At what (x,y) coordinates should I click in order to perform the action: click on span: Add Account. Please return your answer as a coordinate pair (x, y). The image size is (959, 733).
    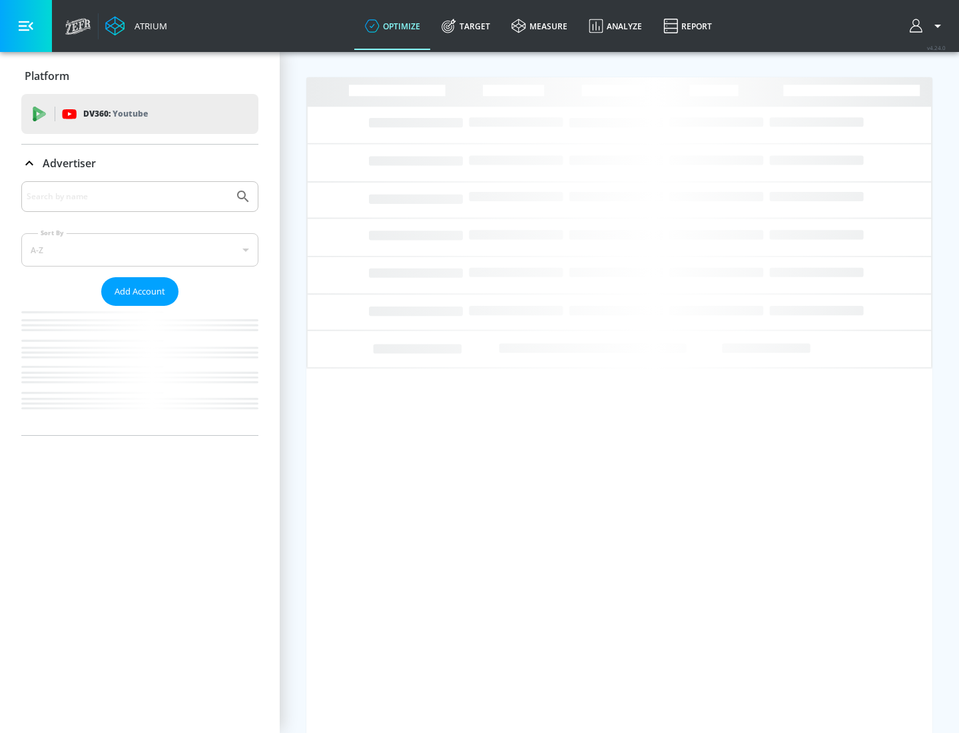
    Looking at the image, I should click on (140, 291).